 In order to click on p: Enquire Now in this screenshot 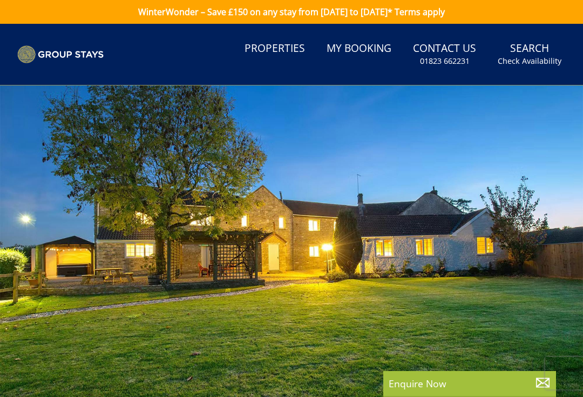, I will do `click(470, 383)`.